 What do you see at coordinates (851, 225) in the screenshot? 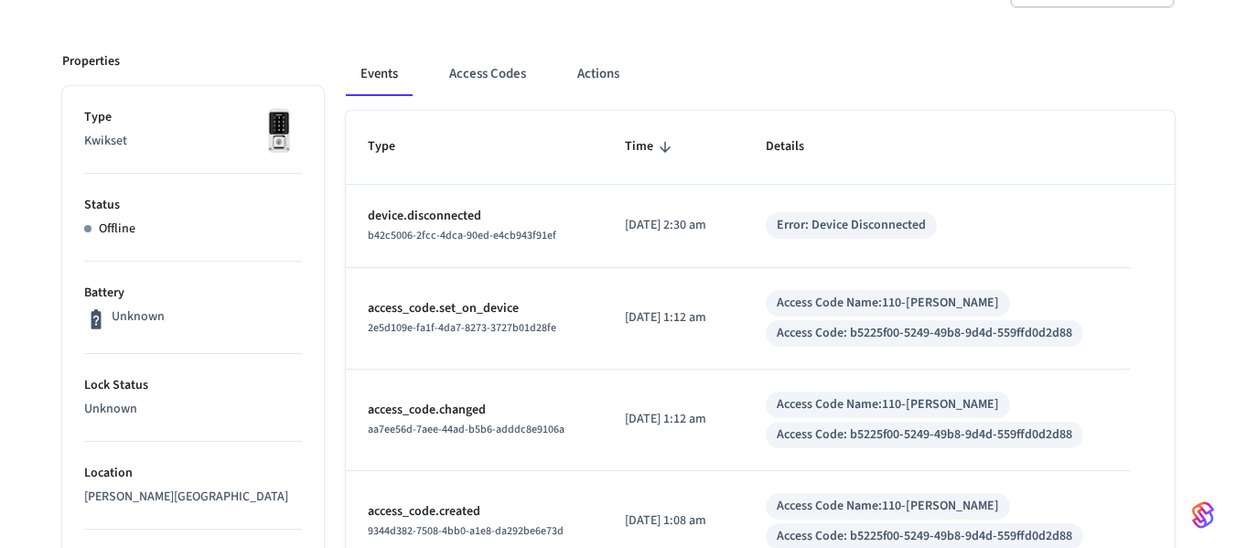
I see `div: Error: Device Disconnected` at bounding box center [851, 225].